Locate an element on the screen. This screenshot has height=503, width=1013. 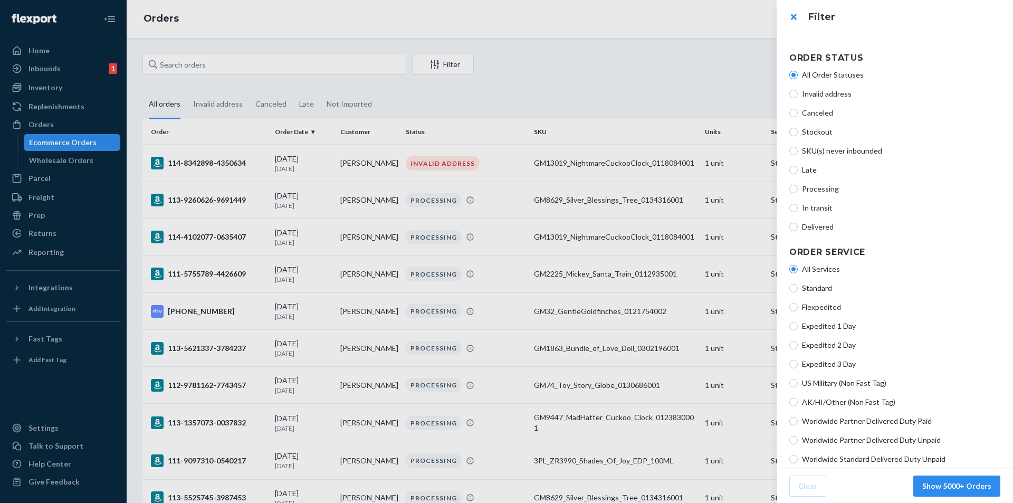
span: Stockout is located at coordinates (901, 132).